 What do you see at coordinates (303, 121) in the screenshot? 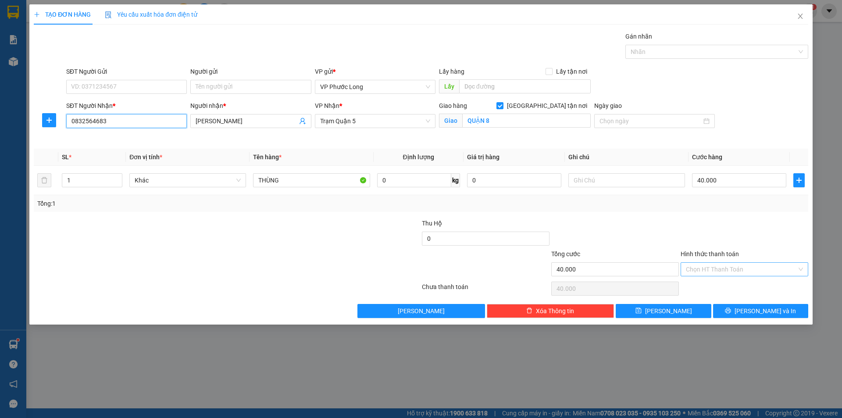
I see `span: user-add` at bounding box center [303, 121].